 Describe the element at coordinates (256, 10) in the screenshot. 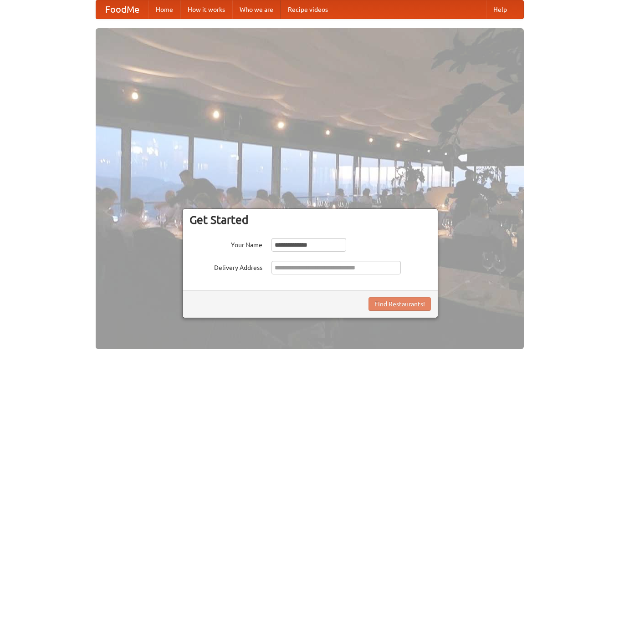

I see `a: Who we are` at that location.